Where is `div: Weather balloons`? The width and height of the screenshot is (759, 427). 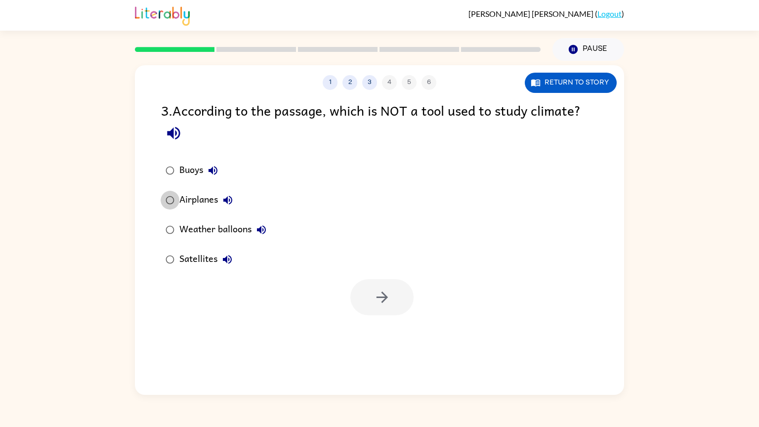 div: Weather balloons is located at coordinates (225, 230).